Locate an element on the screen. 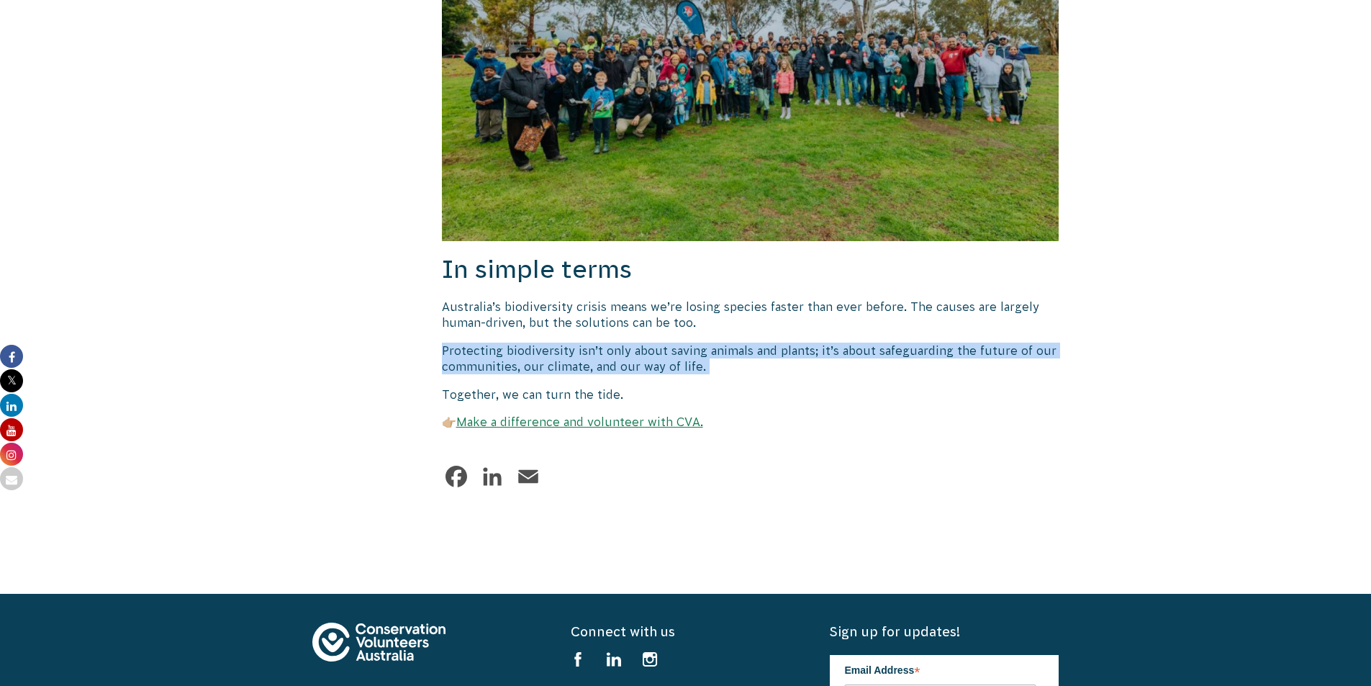 The image size is (1371, 686). p: Together, we can turn the tide. is located at coordinates (751, 394).